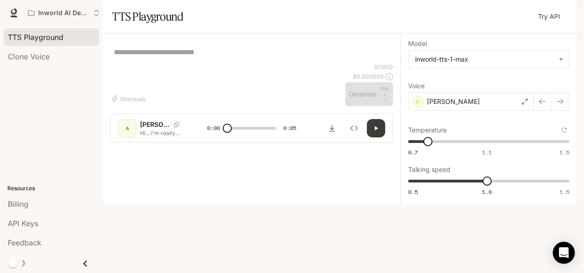 The height and width of the screenshot is (273, 584). Describe the element at coordinates (564, 130) in the screenshot. I see `button: Reset to default` at that location.